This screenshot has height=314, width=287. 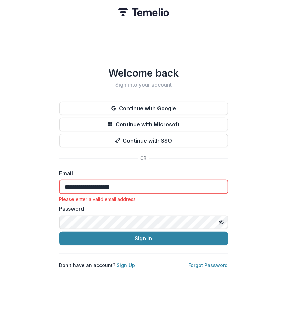 What do you see at coordinates (144, 199) in the screenshot?
I see `div: Please enter a valid email address` at bounding box center [144, 199].